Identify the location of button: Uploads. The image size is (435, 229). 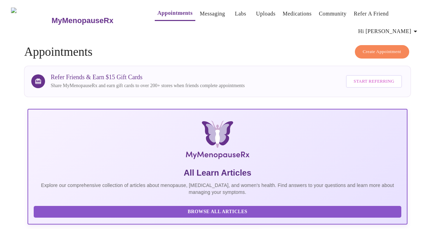
(266, 14).